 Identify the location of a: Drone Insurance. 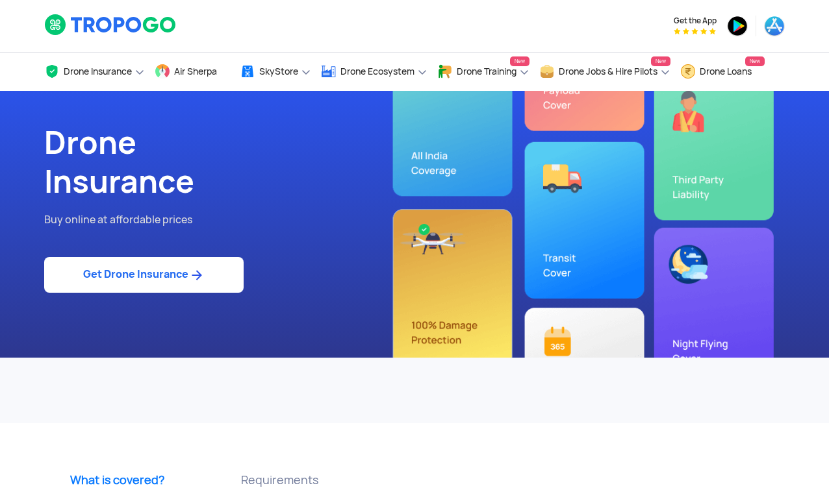
(94, 71).